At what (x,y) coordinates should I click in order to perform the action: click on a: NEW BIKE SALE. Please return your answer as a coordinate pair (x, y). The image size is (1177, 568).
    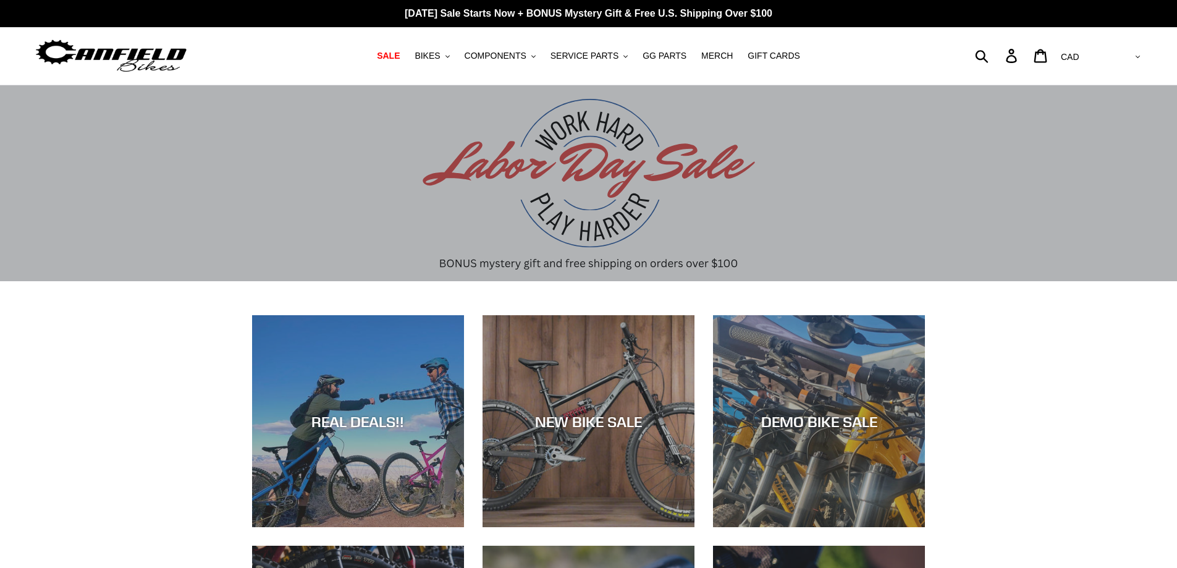
    Looking at the image, I should click on (588, 421).